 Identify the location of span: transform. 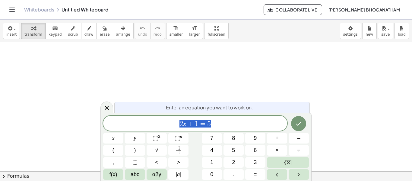
(33, 34).